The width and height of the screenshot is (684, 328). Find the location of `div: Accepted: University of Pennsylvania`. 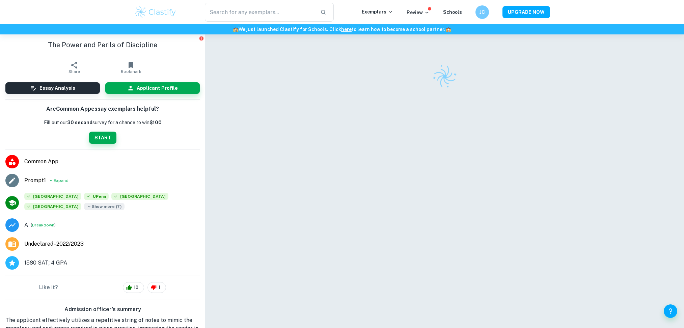

div: Accepted: University of Pennsylvania is located at coordinates (96, 198).